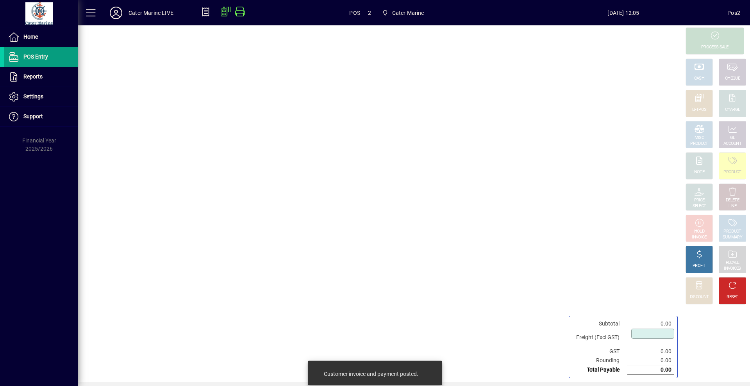  Describe the element at coordinates (732, 263) in the screenshot. I see `div: RECALL` at that location.